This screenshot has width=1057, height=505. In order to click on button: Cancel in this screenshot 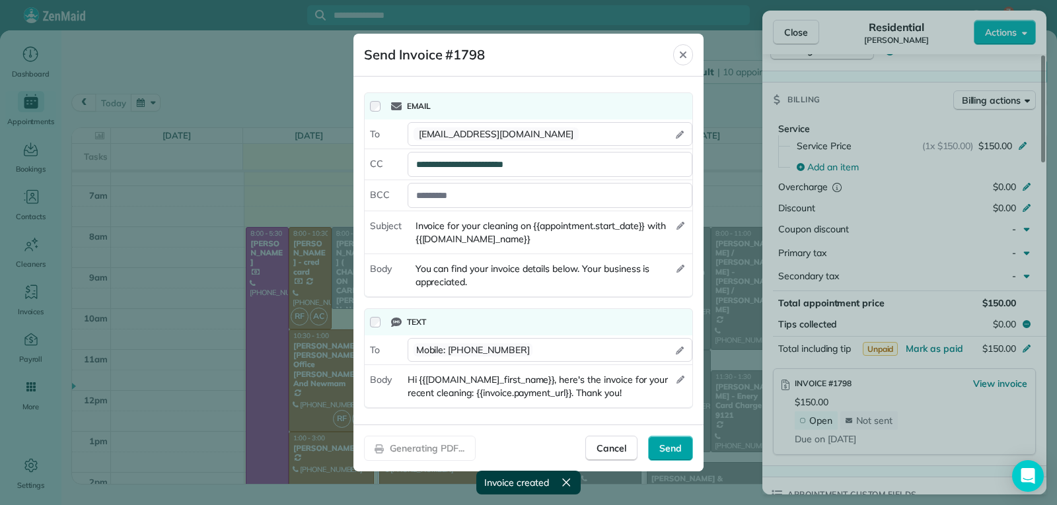, I will do `click(611, 448)`.